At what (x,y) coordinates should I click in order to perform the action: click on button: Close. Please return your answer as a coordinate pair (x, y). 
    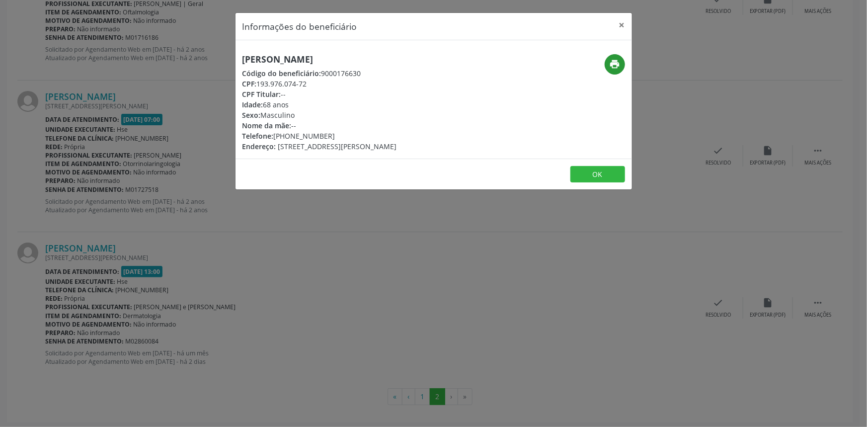
    Looking at the image, I should click on (622, 25).